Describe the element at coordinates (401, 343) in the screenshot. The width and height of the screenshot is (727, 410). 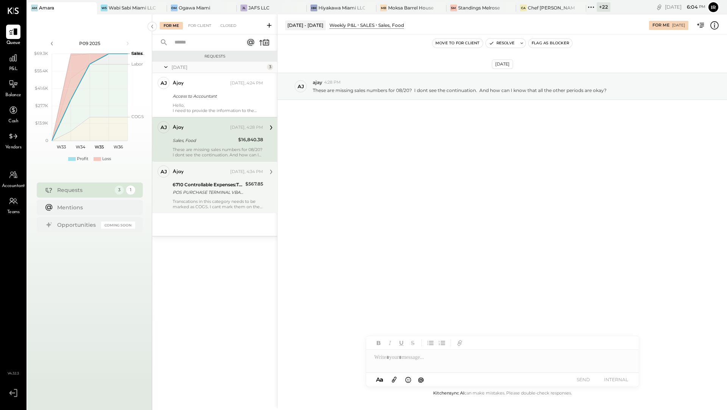
I see `button: Underline` at that location.